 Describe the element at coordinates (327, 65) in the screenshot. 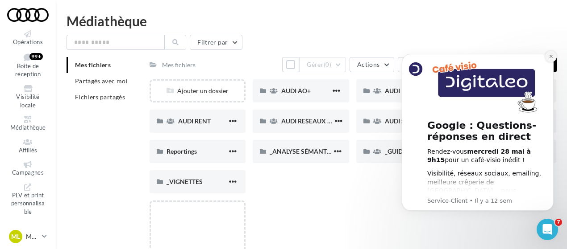

I see `span: (0)` at that location.